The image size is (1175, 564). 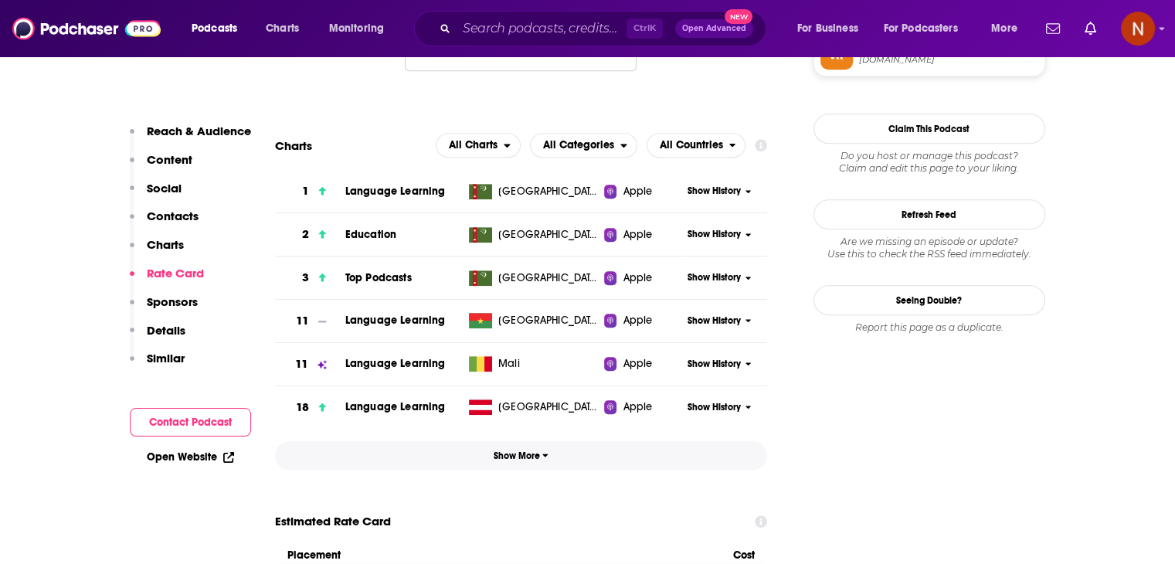 What do you see at coordinates (1138, 29) in the screenshot?
I see `span: Logged in as AdelNBM` at bounding box center [1138, 29].